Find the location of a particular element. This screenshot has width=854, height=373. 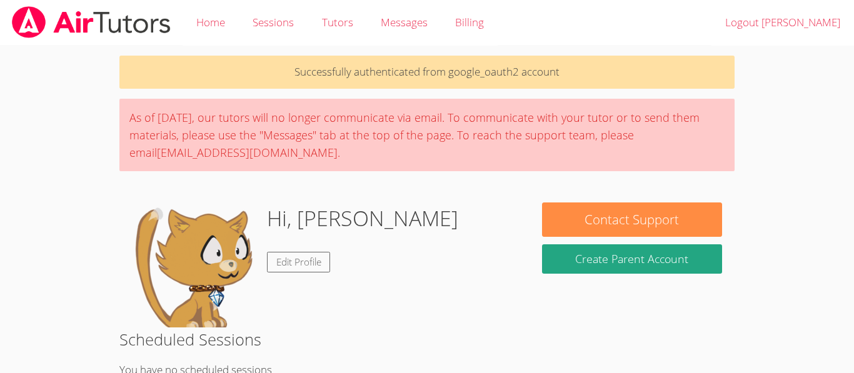

h2: Scheduled Sessions is located at coordinates (427, 339).